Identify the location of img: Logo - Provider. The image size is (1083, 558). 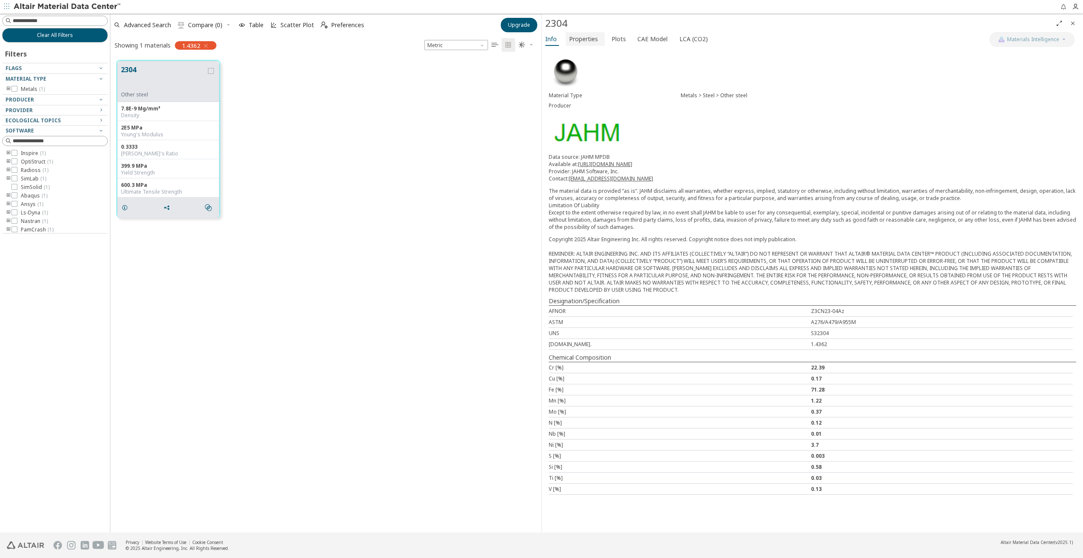
(586, 132).